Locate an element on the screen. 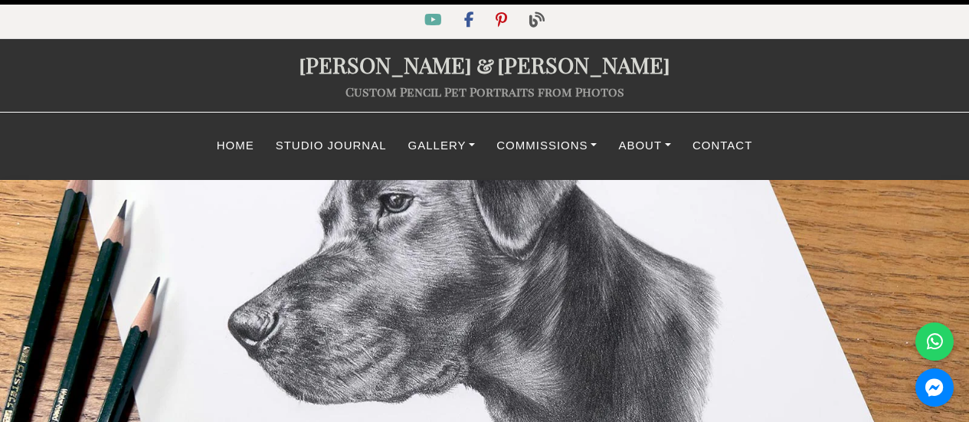 The height and width of the screenshot is (422, 969). a: Pinterest is located at coordinates (503, 21).